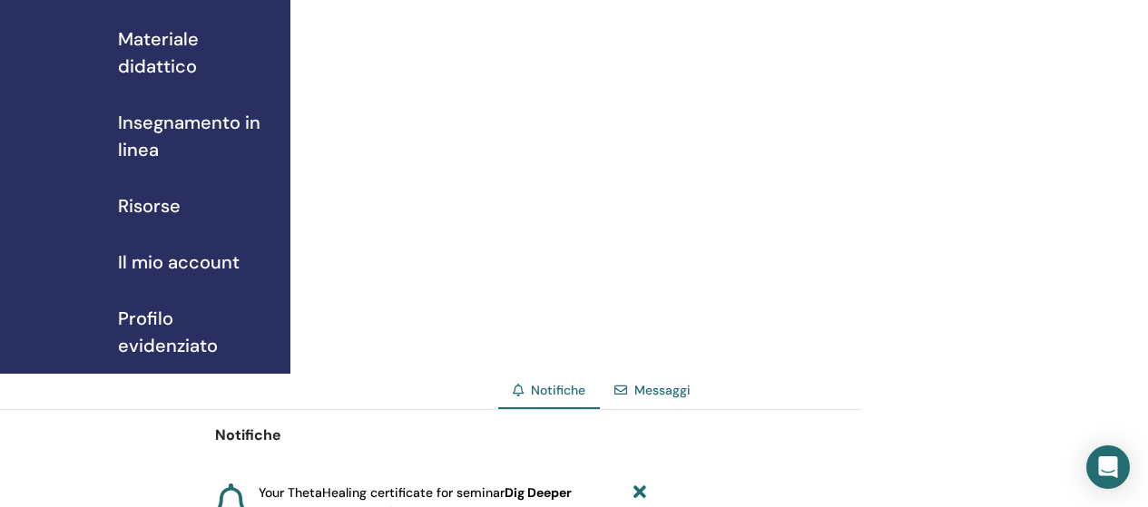  I want to click on span: Materiale didattico, so click(197, 53).